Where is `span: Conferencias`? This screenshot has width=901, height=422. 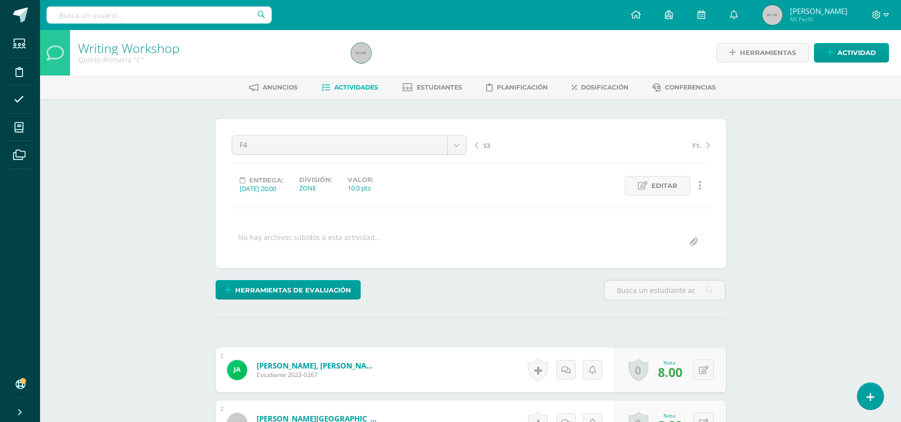
span: Conferencias is located at coordinates (691, 87).